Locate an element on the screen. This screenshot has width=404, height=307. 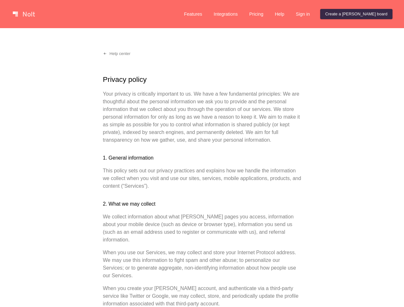
h3: 1. General information is located at coordinates (202, 158).